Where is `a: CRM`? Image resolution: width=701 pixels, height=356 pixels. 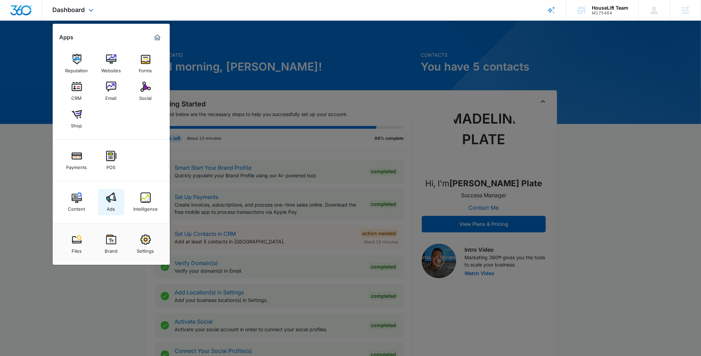
a: CRM is located at coordinates (77, 91).